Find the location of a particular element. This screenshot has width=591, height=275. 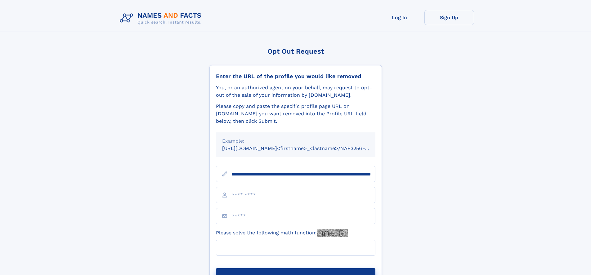

div: Example: is located at coordinates (296, 141).